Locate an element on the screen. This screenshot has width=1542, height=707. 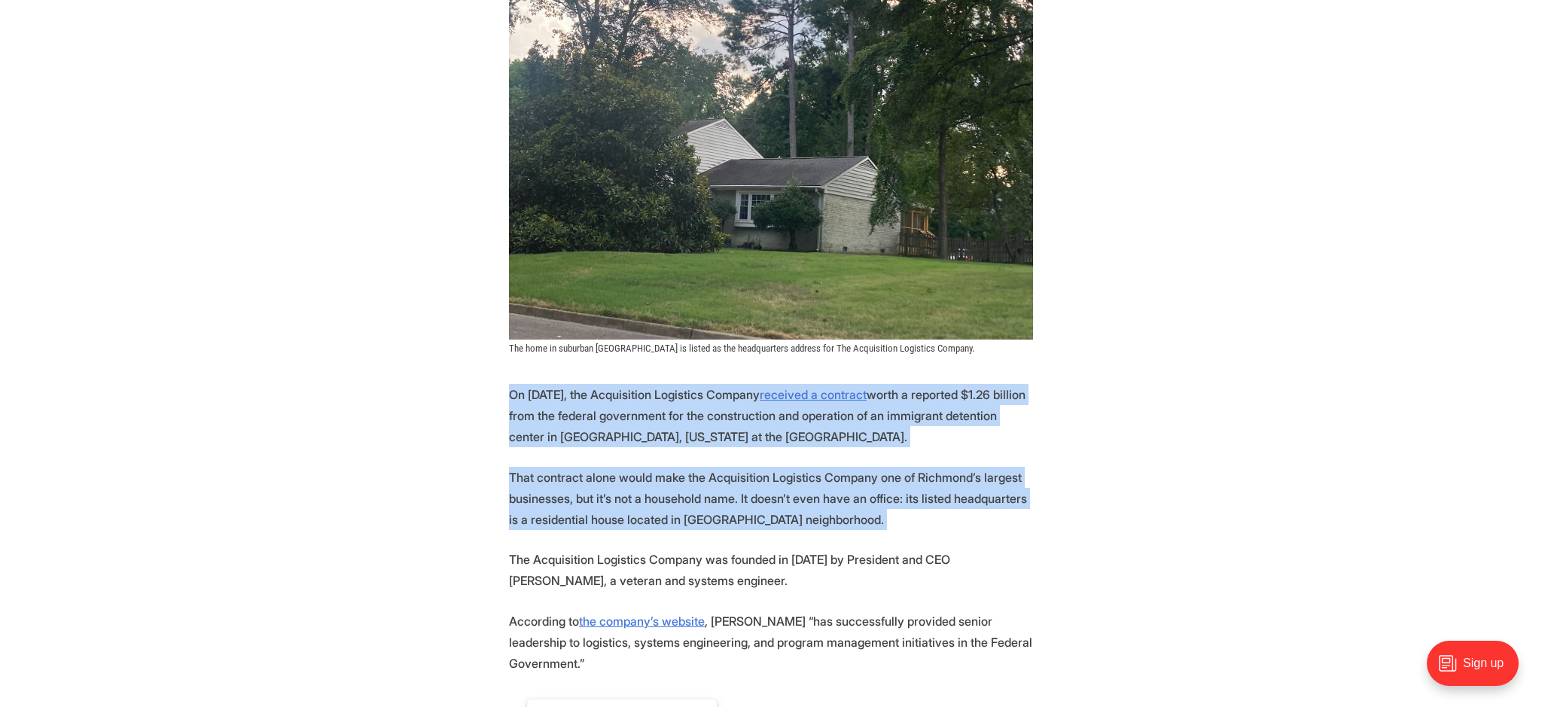
p: That contract alone would make the Acquisition Logistics Company one of Richmond’s largest busine... is located at coordinates (771, 498).